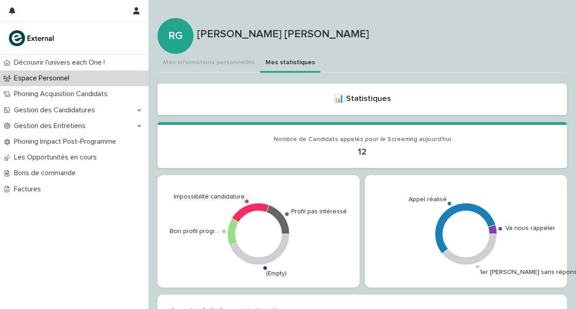  What do you see at coordinates (530, 229) in the screenshot?
I see `text: Va nous rappeler` at bounding box center [530, 229].